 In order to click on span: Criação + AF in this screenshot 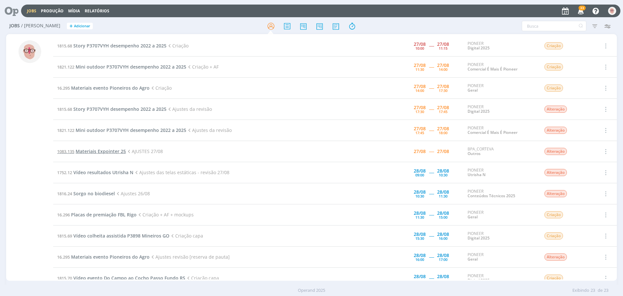, I will do `click(202, 67)`.